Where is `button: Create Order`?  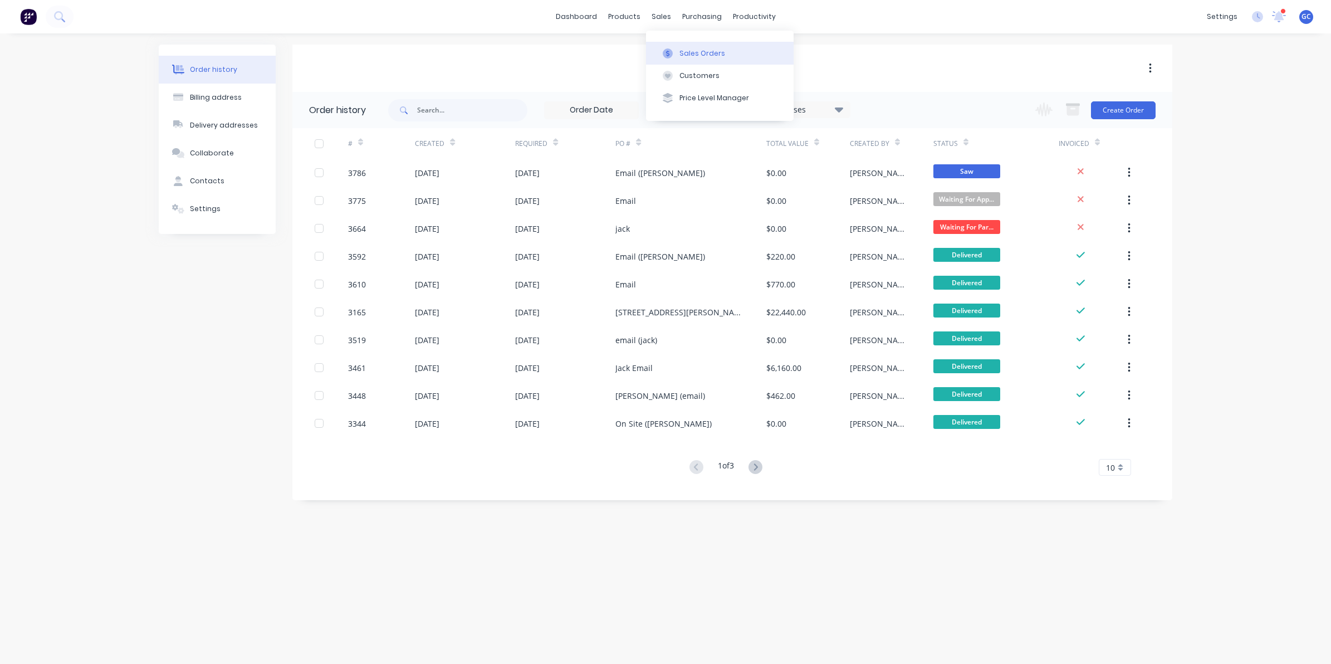 button: Create Order is located at coordinates (1124, 110).